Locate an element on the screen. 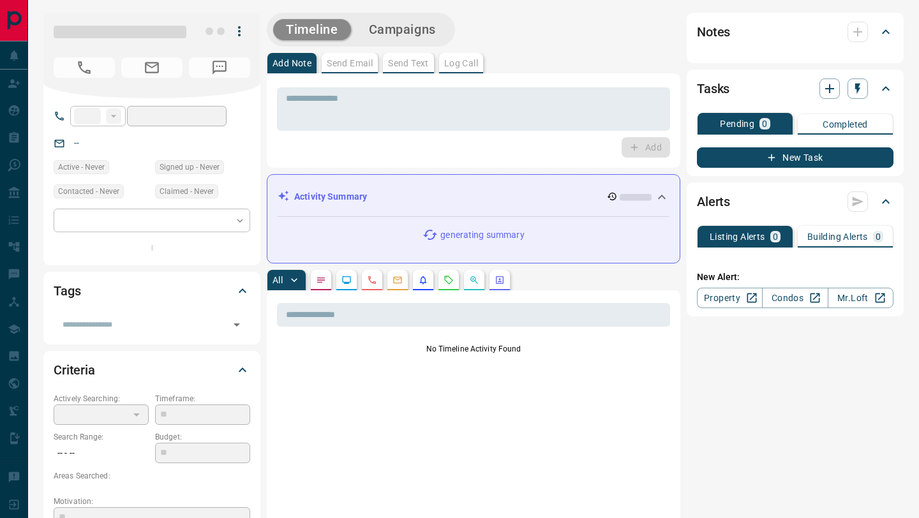  h2: Tags is located at coordinates (67, 291).